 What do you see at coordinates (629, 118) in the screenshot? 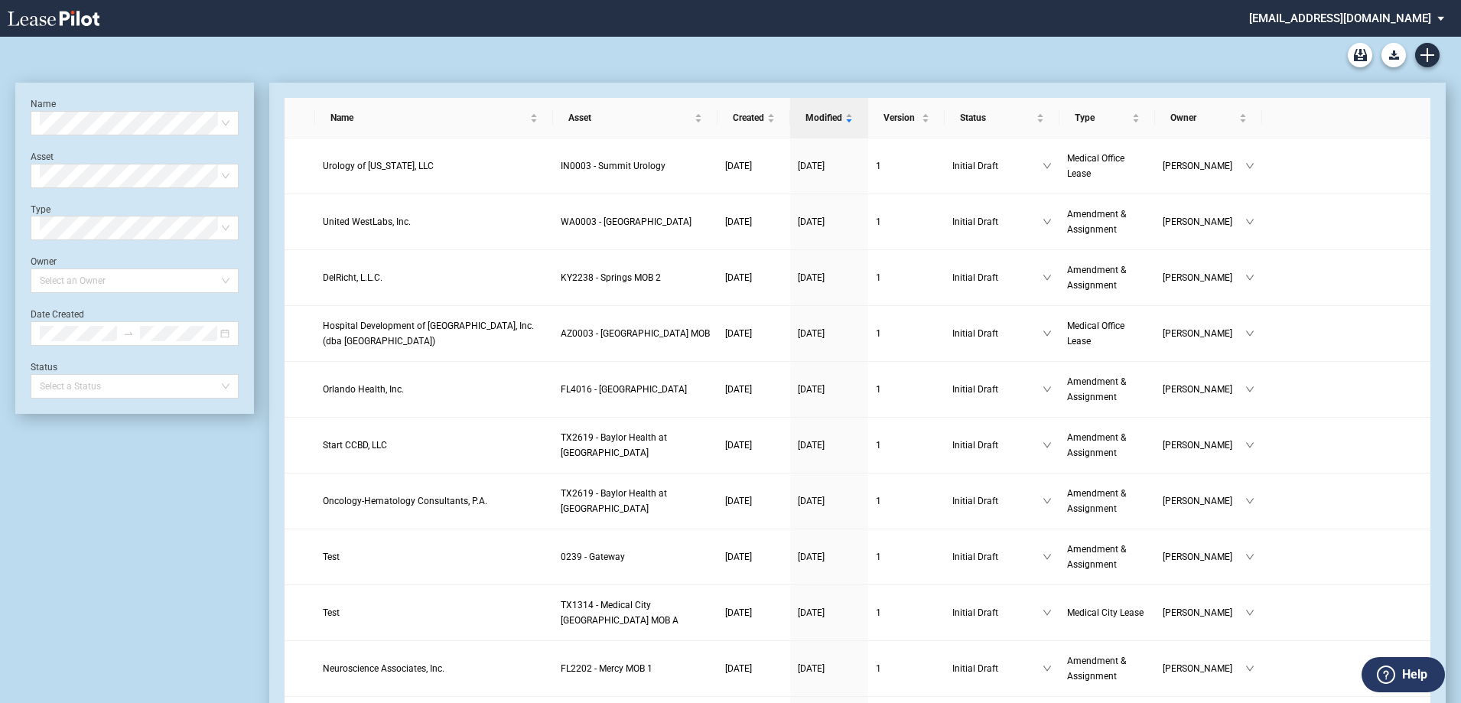
I see `span: Asset` at bounding box center [629, 118].